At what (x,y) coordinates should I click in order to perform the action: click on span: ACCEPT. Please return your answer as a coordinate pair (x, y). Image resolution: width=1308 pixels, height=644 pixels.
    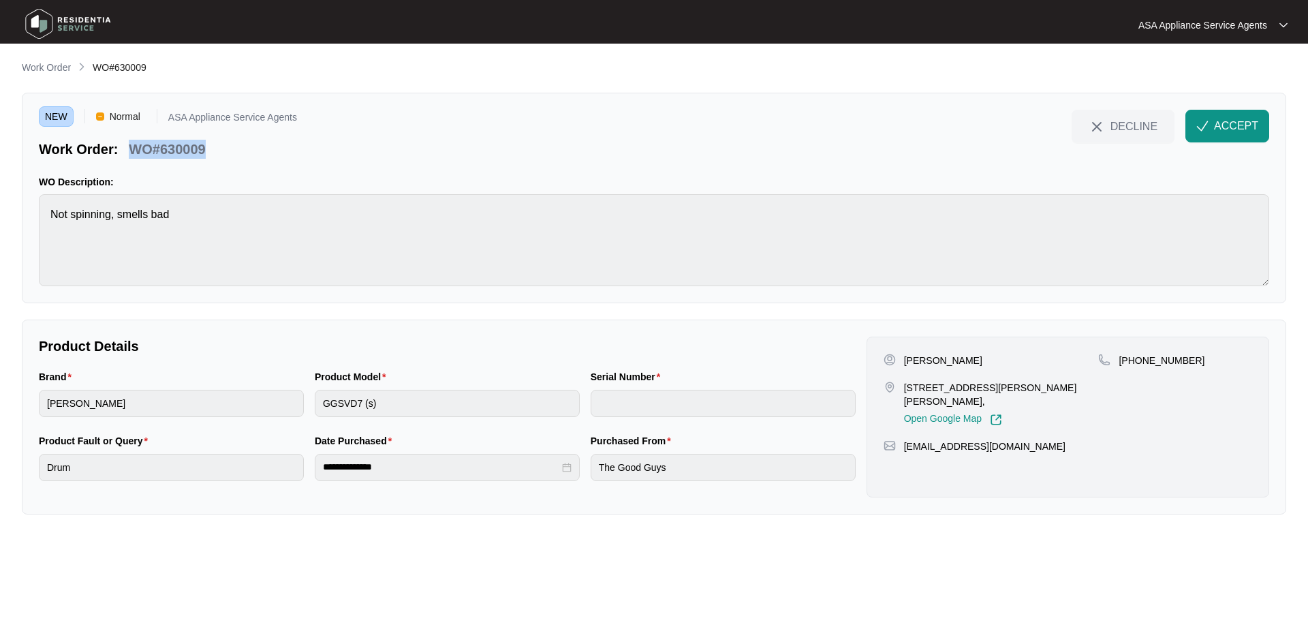
    Looking at the image, I should click on (1235, 126).